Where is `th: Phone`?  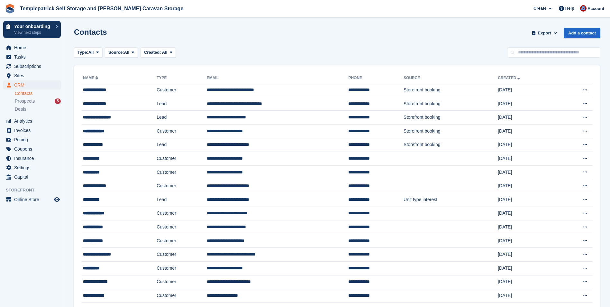
th: Phone is located at coordinates (376, 78).